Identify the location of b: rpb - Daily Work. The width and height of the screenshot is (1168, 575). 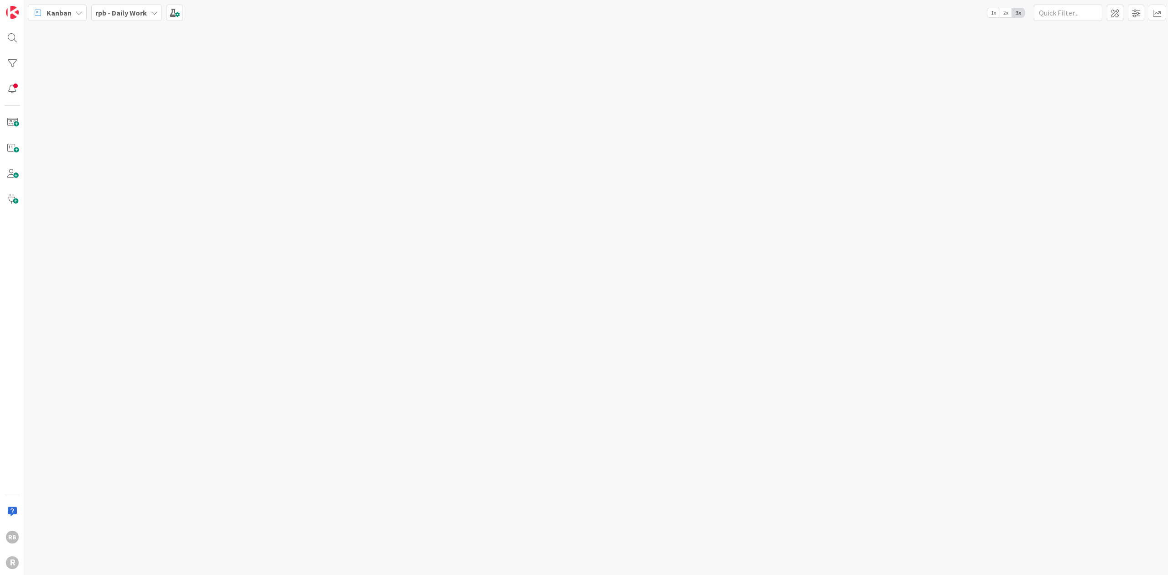
(121, 13).